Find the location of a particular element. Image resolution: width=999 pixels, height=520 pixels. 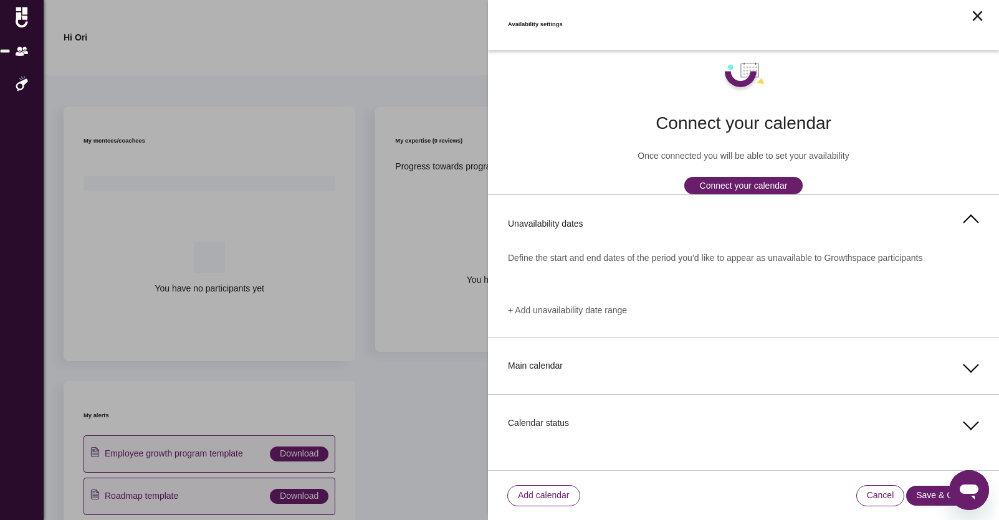

span: Define the start and end dates of the period you’d like to appear as unavailable to Growthspace p... is located at coordinates (715, 258).